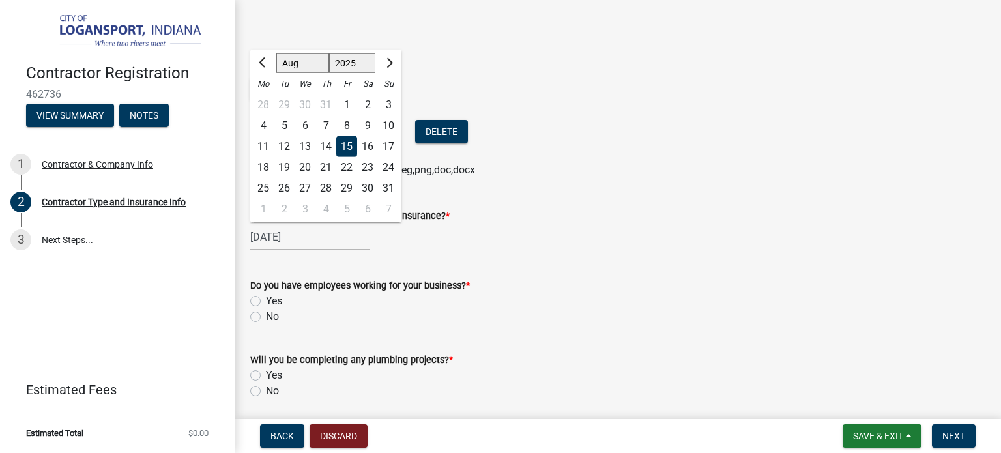 The height and width of the screenshot is (453, 1001). Describe the element at coordinates (389, 209) in the screenshot. I see `div: Sunday, September 7, 2025` at that location.